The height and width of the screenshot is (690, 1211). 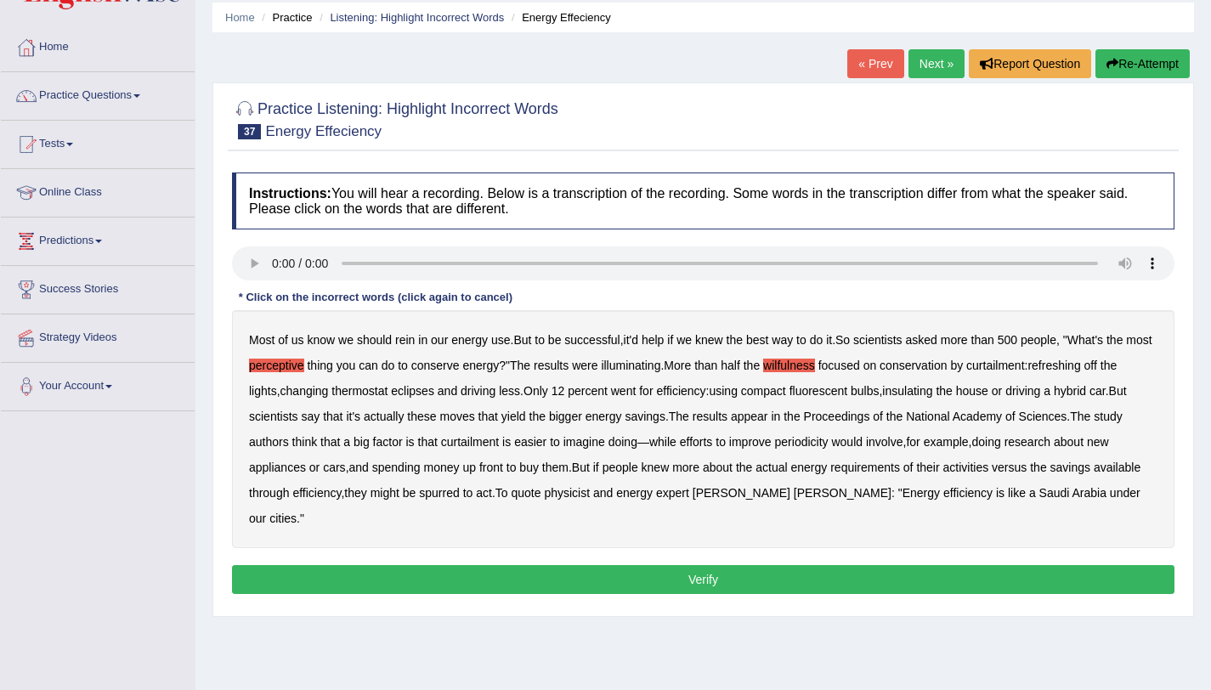 What do you see at coordinates (1022, 391) in the screenshot?
I see `b: driving` at bounding box center [1022, 391].